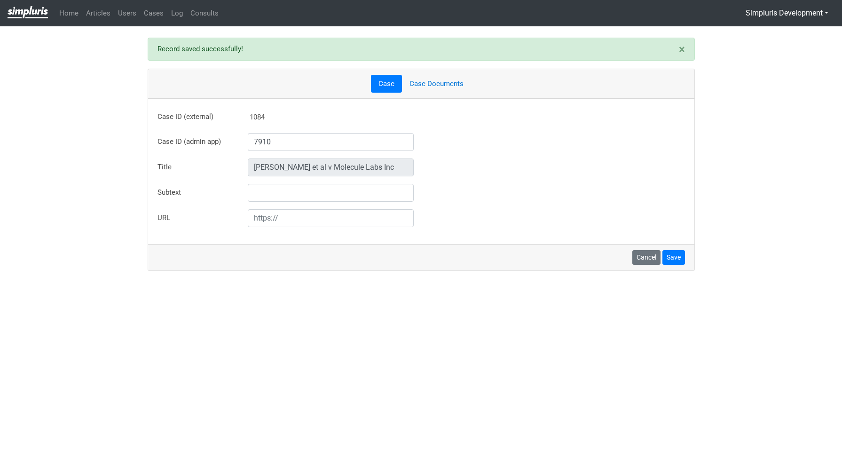  What do you see at coordinates (257, 117) in the screenshot?
I see `span: 1084` at bounding box center [257, 117].